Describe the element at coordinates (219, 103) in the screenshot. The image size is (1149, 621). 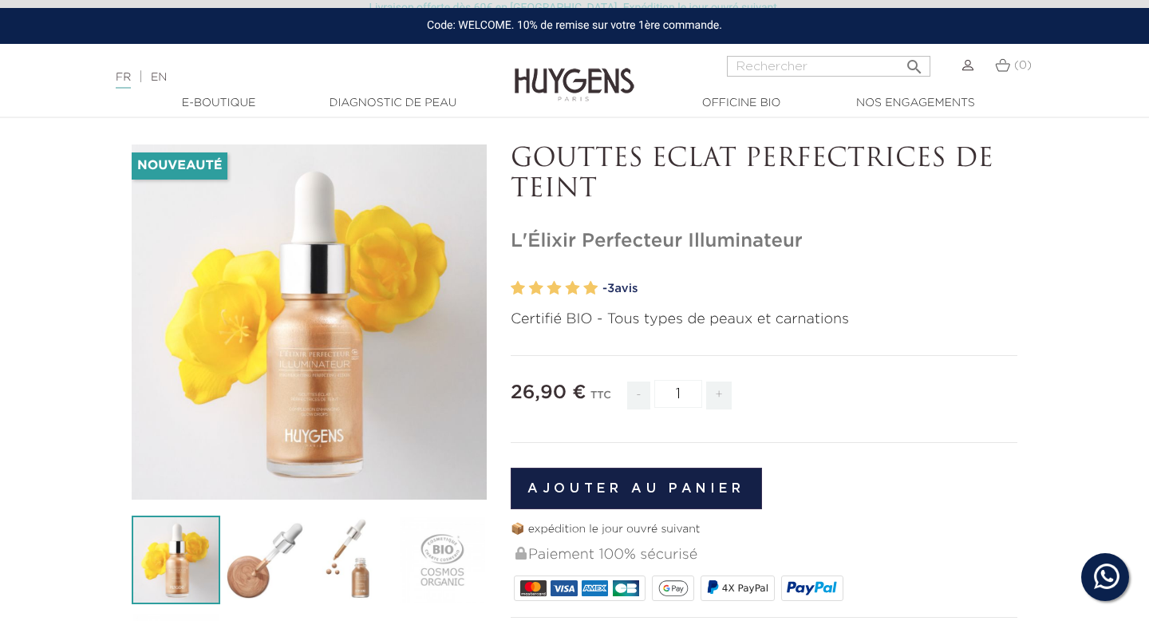
I see `a: E-Boutique` at that location.